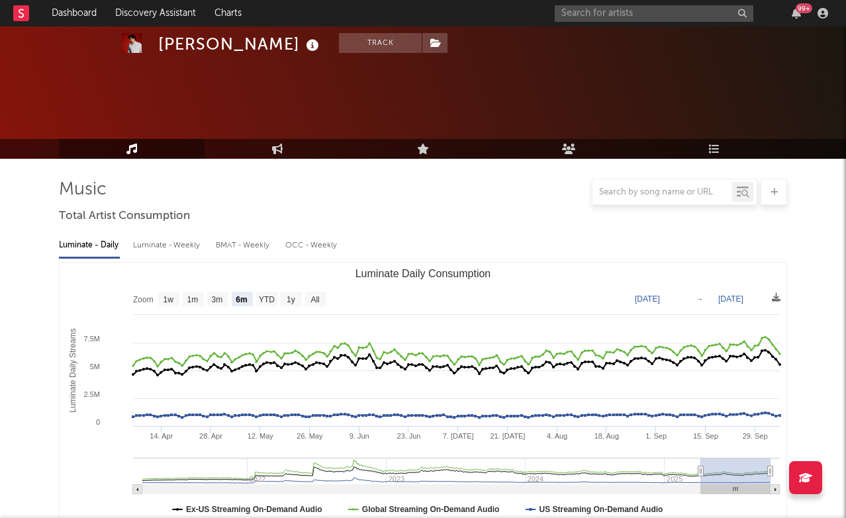  What do you see at coordinates (656, 436) in the screenshot?
I see `text: 1. Sep` at bounding box center [656, 436].